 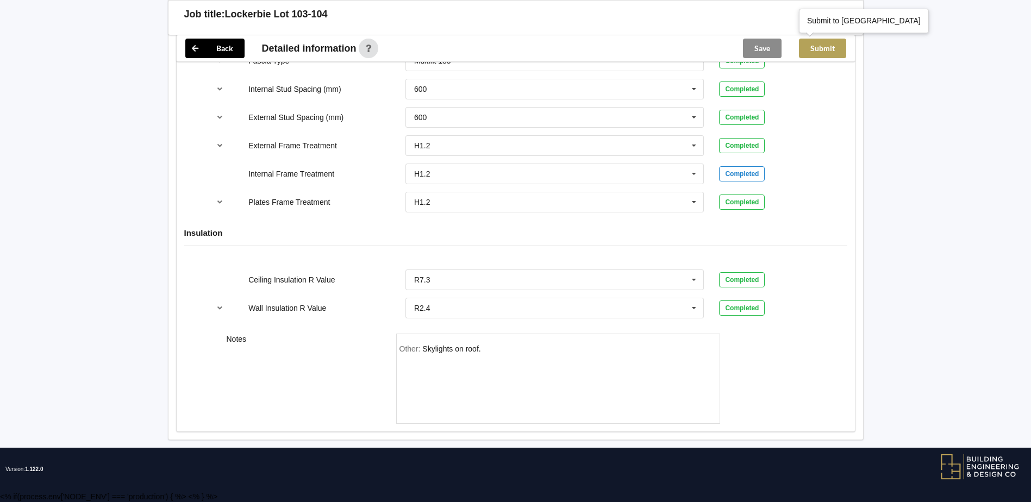 I want to click on label: External Stud Spacing (mm), so click(x=296, y=117).